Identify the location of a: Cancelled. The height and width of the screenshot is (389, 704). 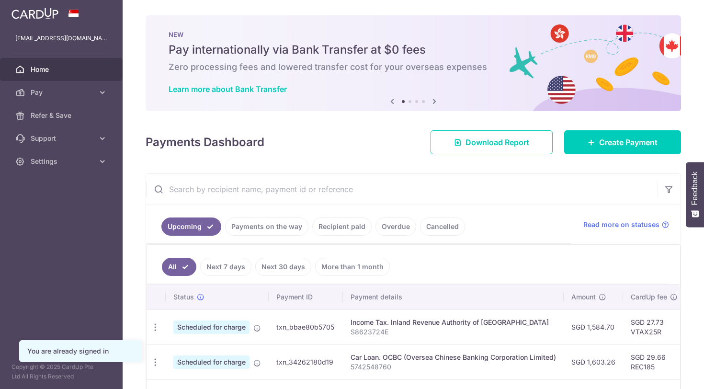
(442, 226).